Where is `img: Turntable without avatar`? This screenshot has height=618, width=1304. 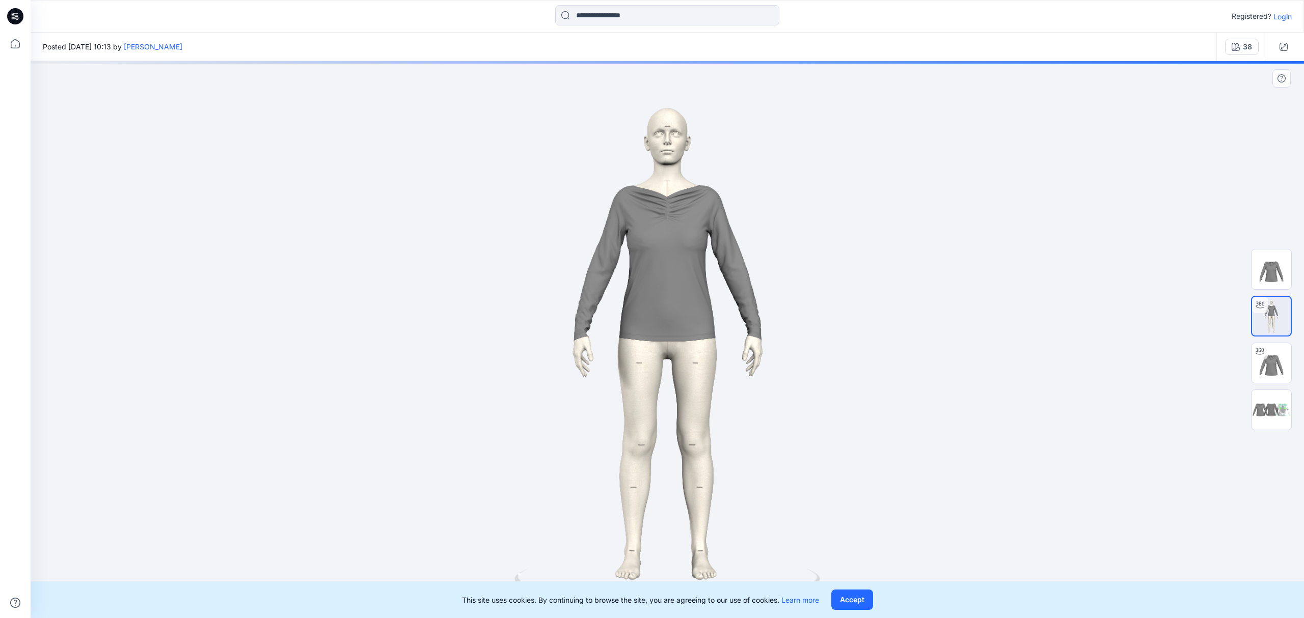 img: Turntable without avatar is located at coordinates (1272, 363).